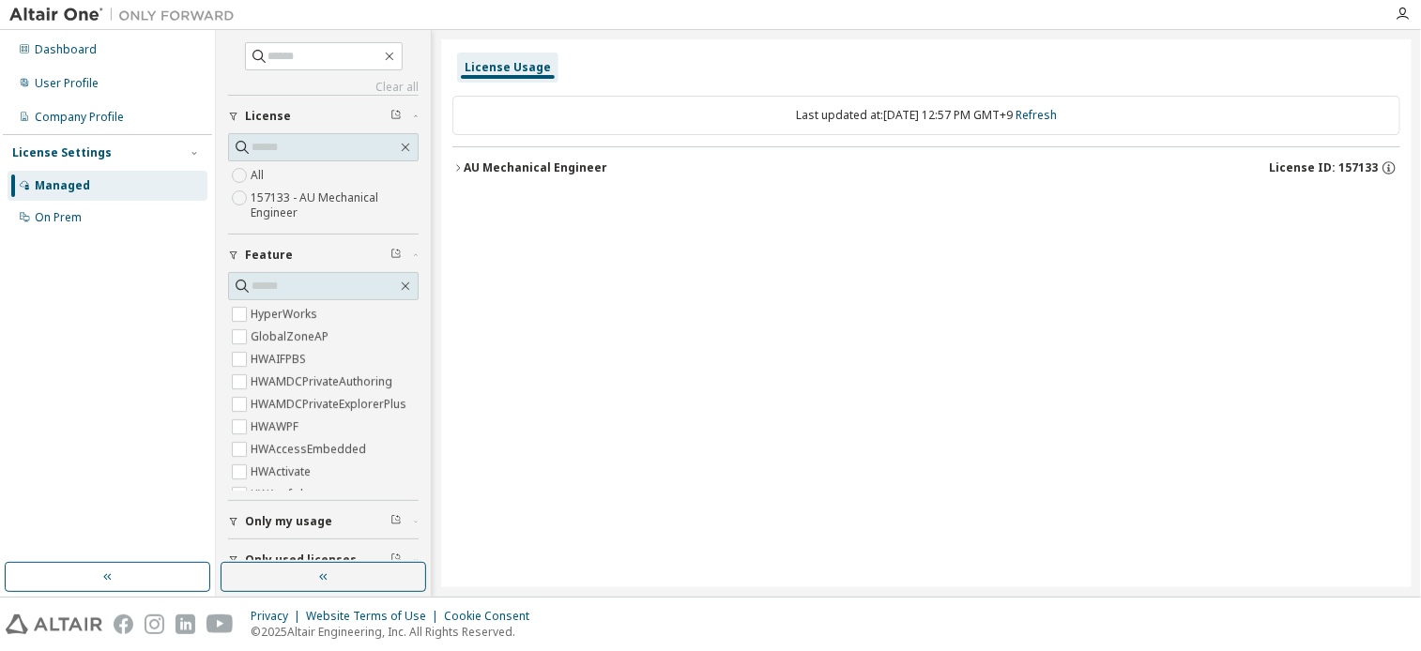 The width and height of the screenshot is (1421, 651). What do you see at coordinates (127, 15) in the screenshot?
I see `img: Altair One` at bounding box center [127, 15].